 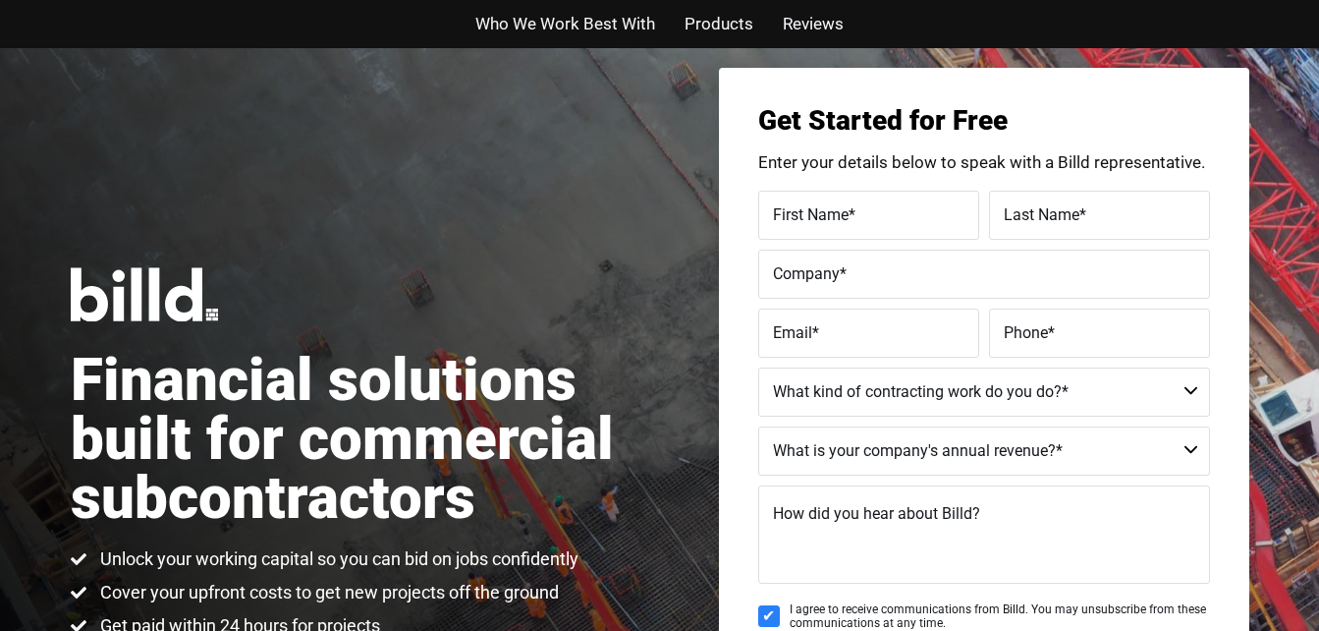 What do you see at coordinates (565, 24) in the screenshot?
I see `a: Who We Work Best With` at bounding box center [565, 24].